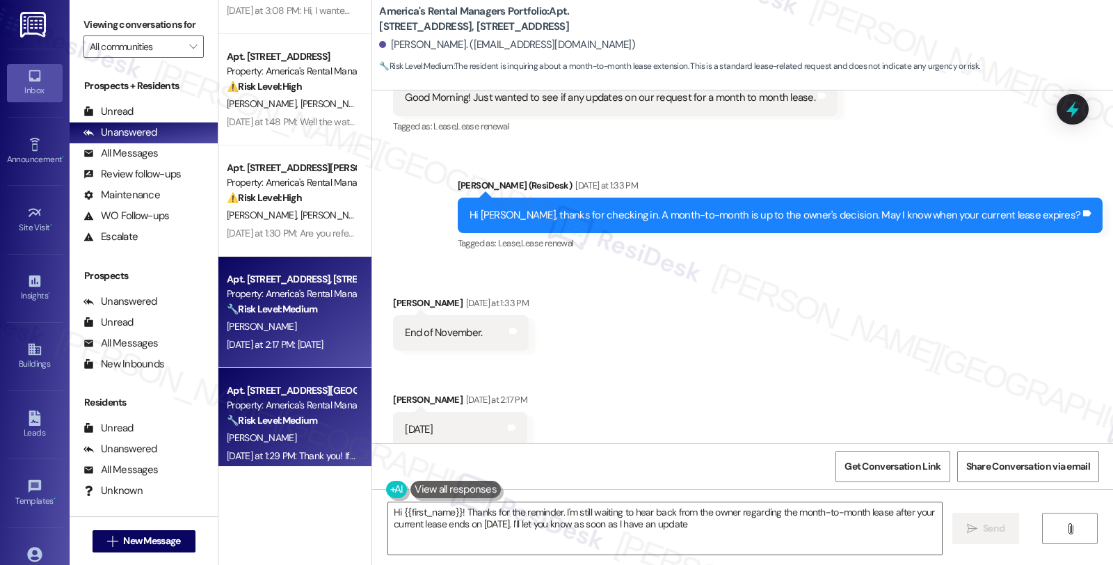 The height and width of the screenshot is (565, 1113). Describe the element at coordinates (986, 528) in the screenshot. I see `button: Send` at that location.